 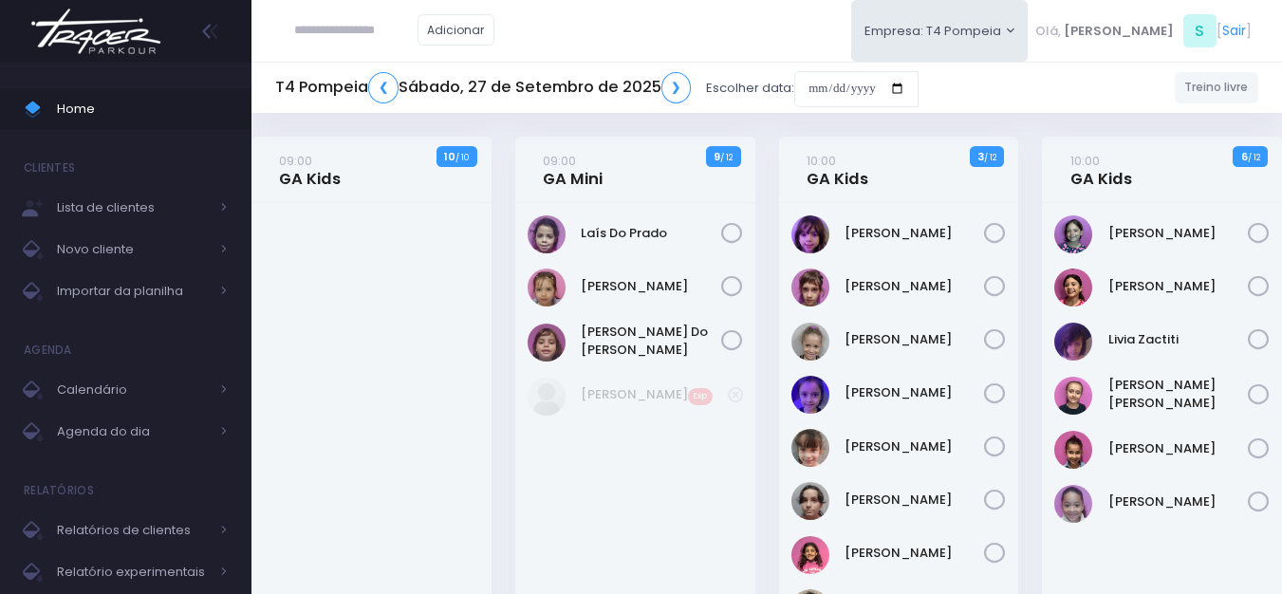 What do you see at coordinates (59, 491) in the screenshot?
I see `h4: Relatórios` at bounding box center [59, 491].